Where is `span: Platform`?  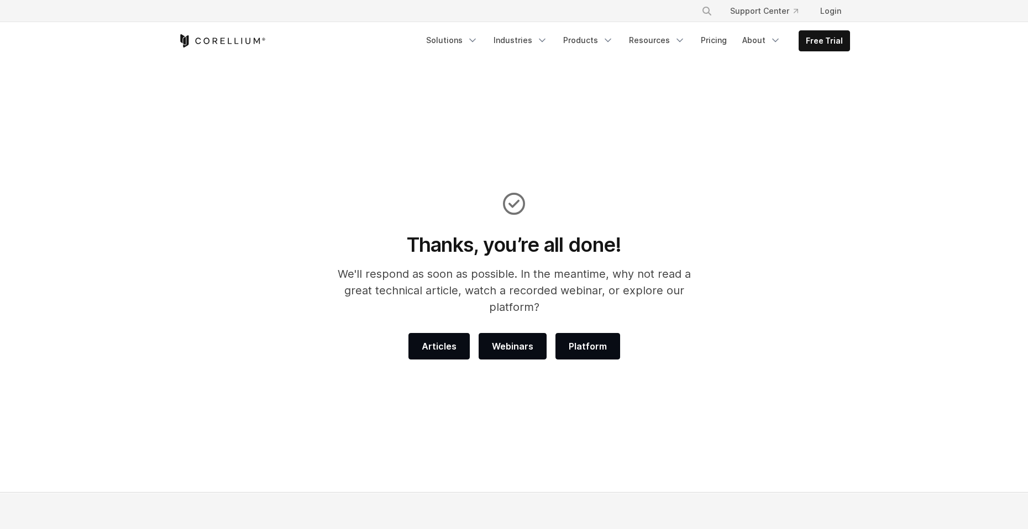
span: Platform is located at coordinates (587, 346).